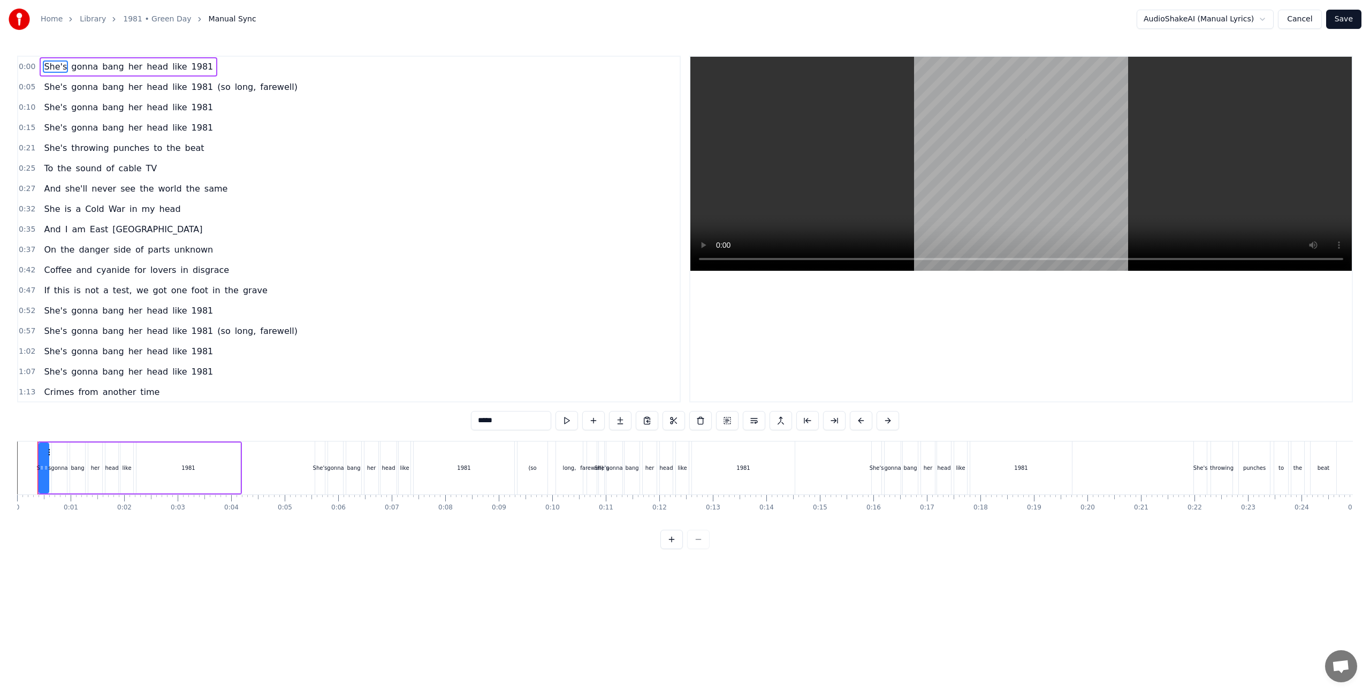  I want to click on span: Cold, so click(95, 209).